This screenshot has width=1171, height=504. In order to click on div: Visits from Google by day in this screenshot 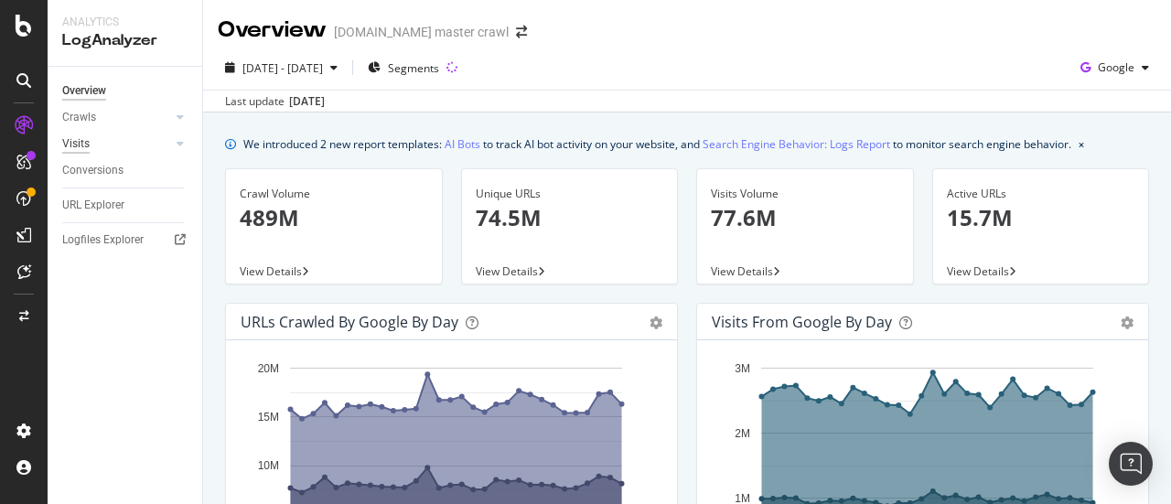, I will do `click(801, 322)`.